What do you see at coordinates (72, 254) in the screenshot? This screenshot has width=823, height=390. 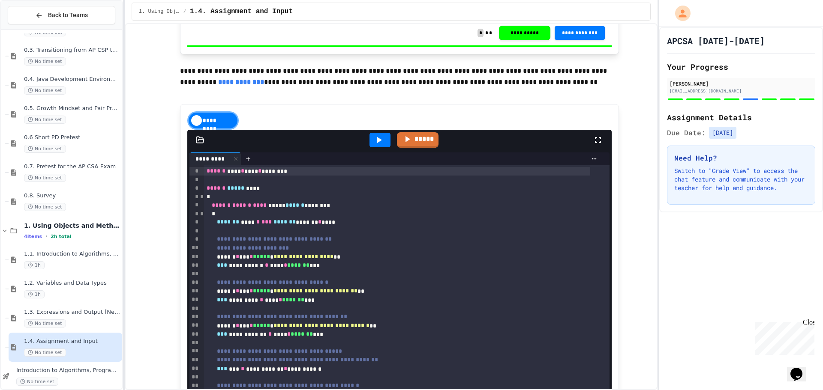 I see `span: 1.1. Introduction to Algorithms, Programming, and Compilers` at bounding box center [72, 254].